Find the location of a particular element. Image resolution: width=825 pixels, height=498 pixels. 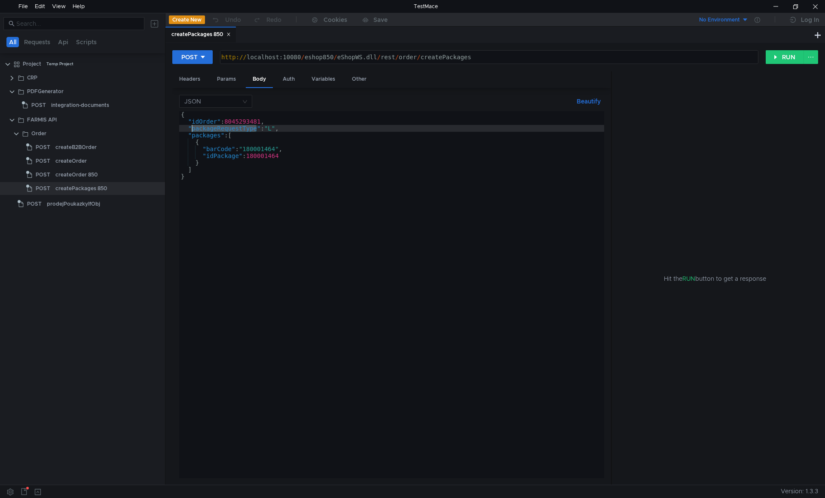

div: Undo is located at coordinates (233, 20).